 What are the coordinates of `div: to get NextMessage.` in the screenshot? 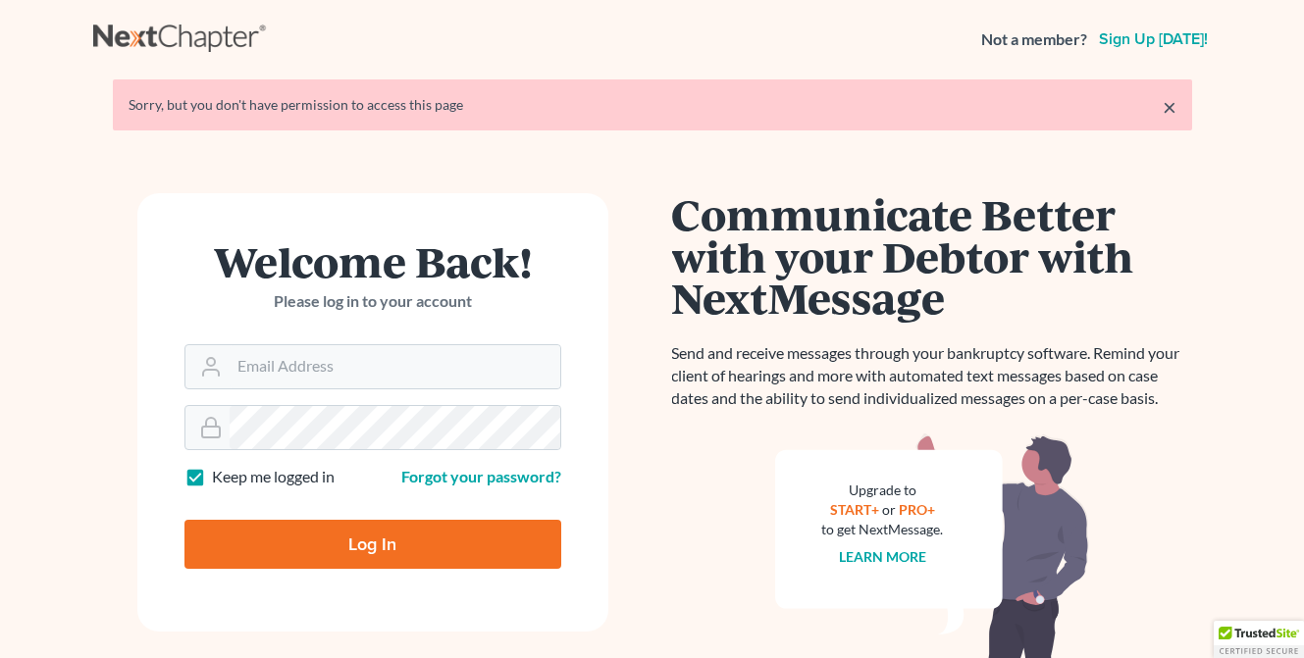 It's located at (883, 530).